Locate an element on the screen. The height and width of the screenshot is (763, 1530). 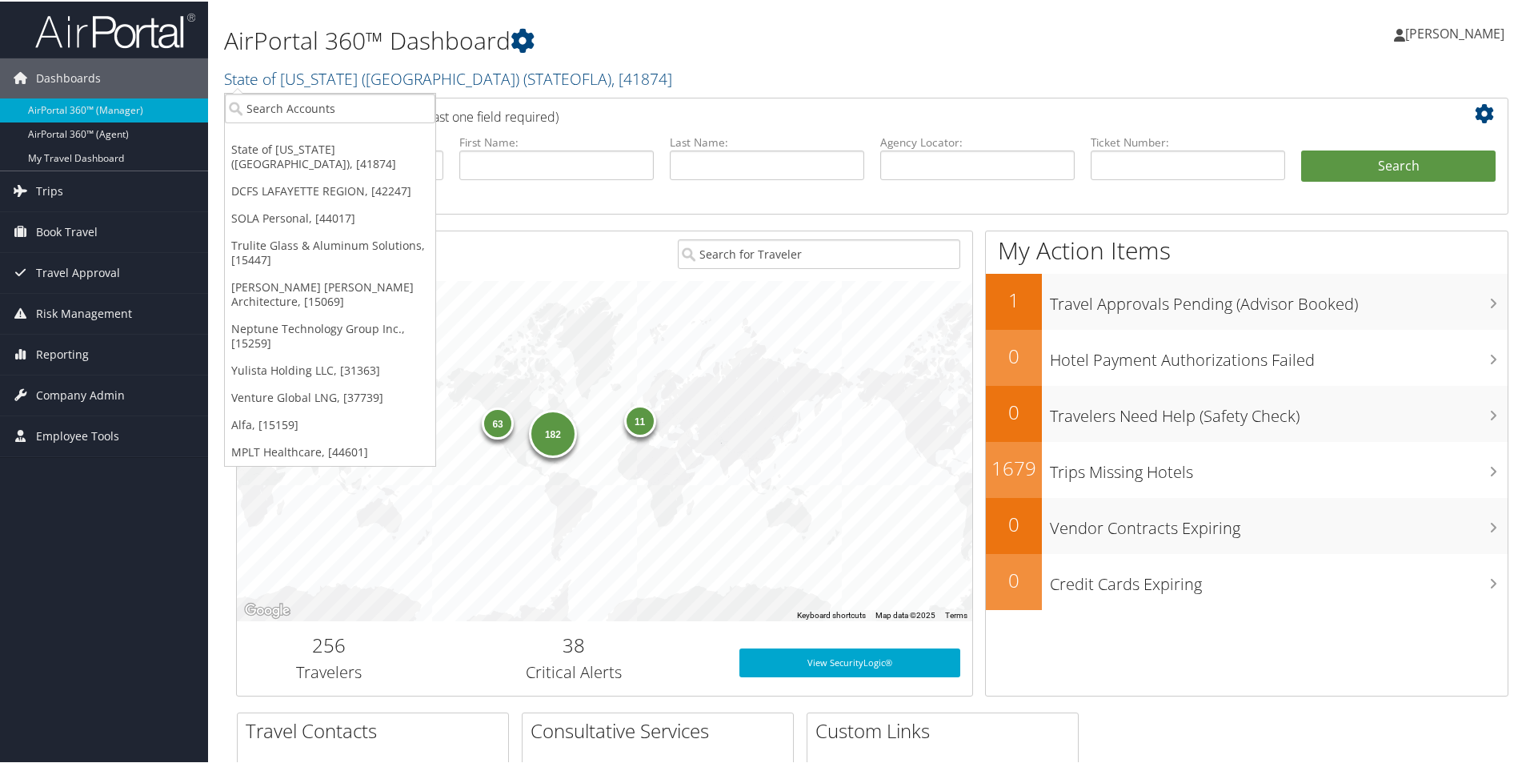
h2: Consultative Services is located at coordinates (662, 729).